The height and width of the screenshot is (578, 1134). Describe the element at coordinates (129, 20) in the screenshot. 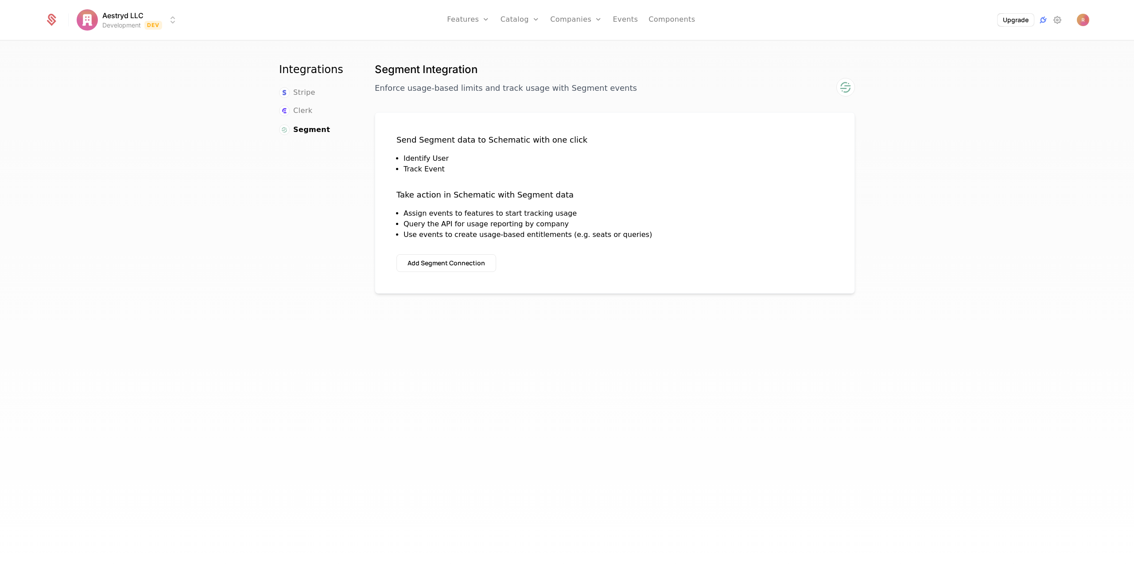

I see `button: Select environment` at that location.